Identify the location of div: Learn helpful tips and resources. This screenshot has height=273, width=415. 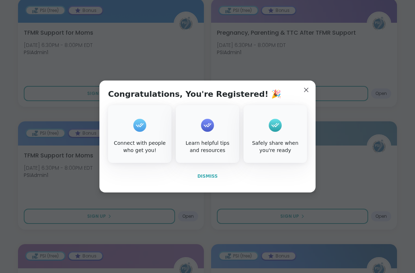
(208, 146).